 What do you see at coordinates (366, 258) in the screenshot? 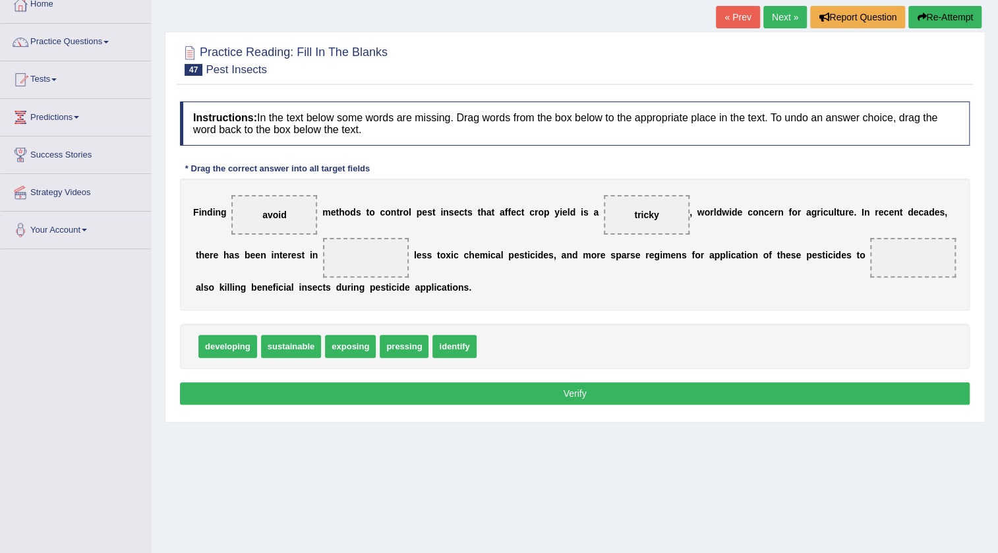
I see `span: Drop target` at bounding box center [366, 258].